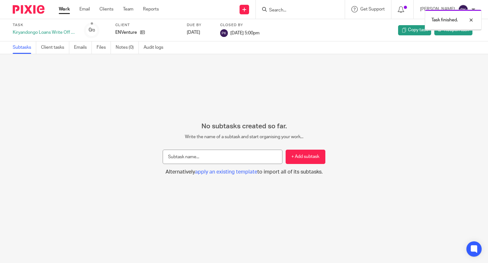  What do you see at coordinates (200, 25) in the screenshot?
I see `label: Due by` at bounding box center [200, 25].